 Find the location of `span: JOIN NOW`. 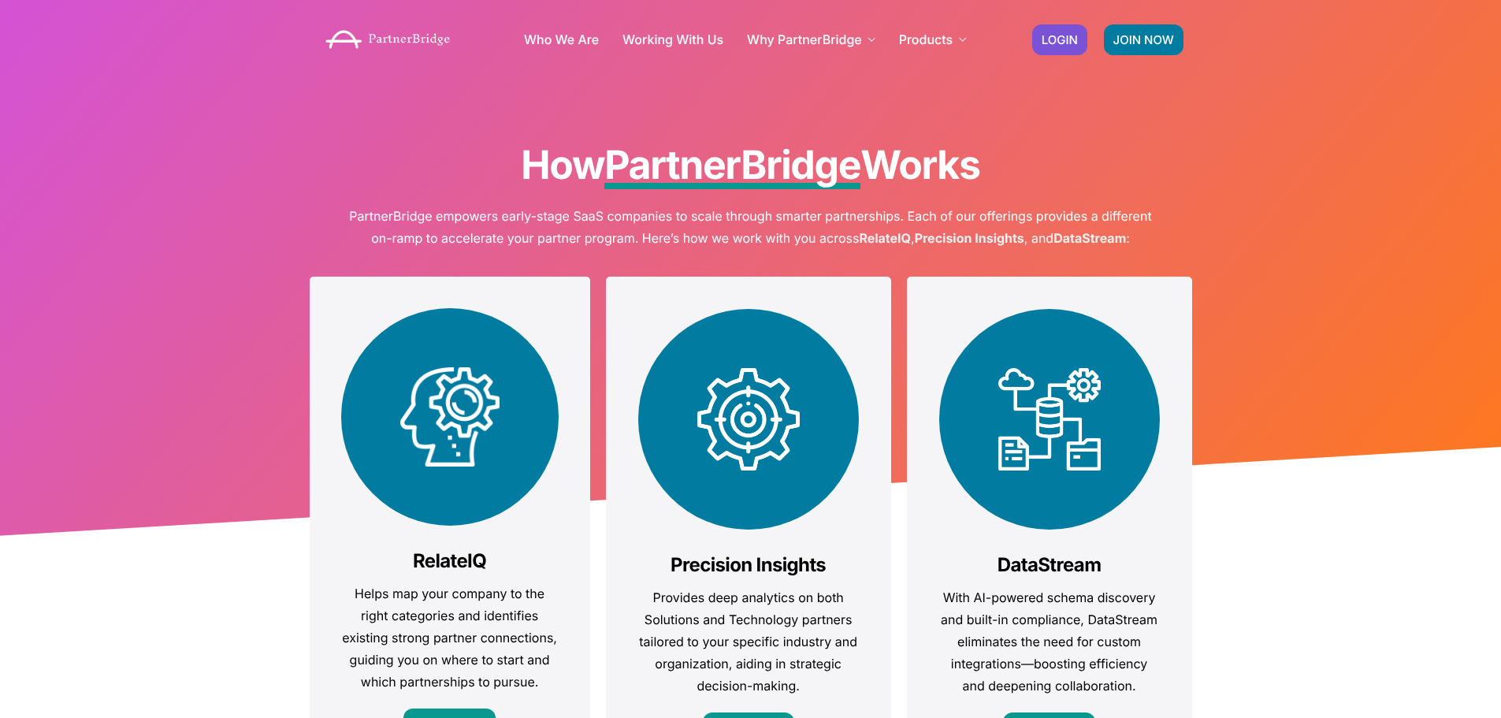

span: JOIN NOW is located at coordinates (1143, 39).